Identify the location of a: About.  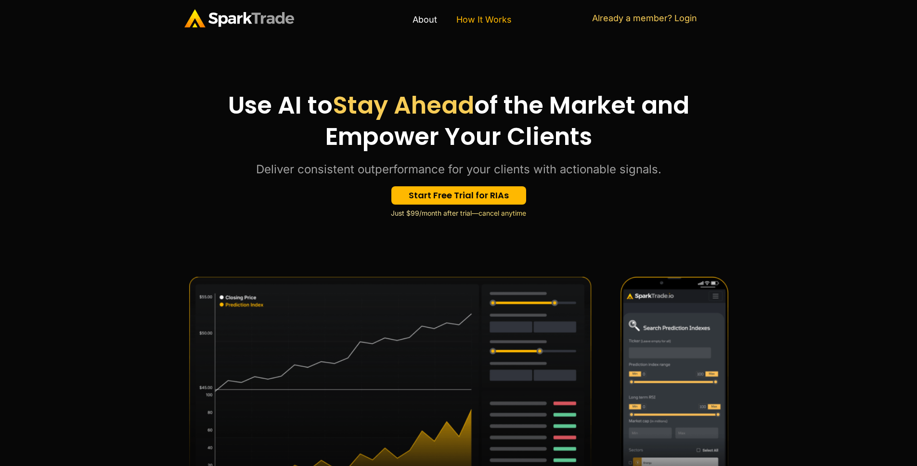
(425, 20).